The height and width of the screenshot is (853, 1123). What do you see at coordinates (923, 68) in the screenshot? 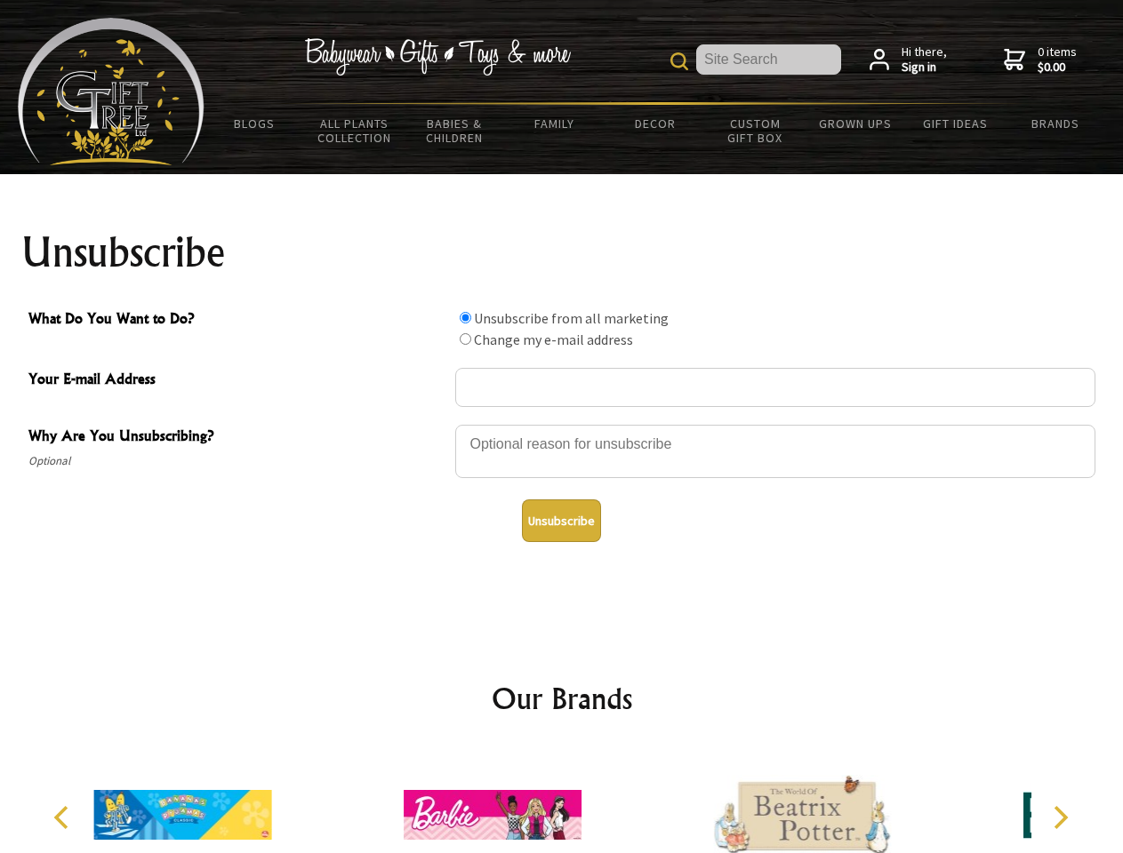
I see `strong: Sign in` at bounding box center [923, 68].